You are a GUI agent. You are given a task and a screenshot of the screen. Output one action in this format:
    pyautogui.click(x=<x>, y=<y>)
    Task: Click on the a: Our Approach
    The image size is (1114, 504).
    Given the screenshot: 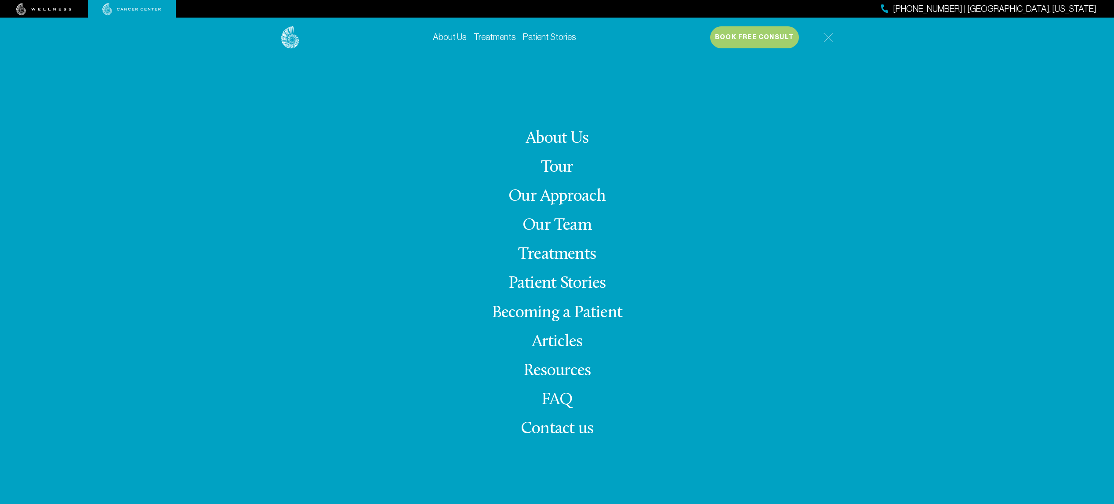 What is the action you would take?
    pyautogui.click(x=557, y=196)
    